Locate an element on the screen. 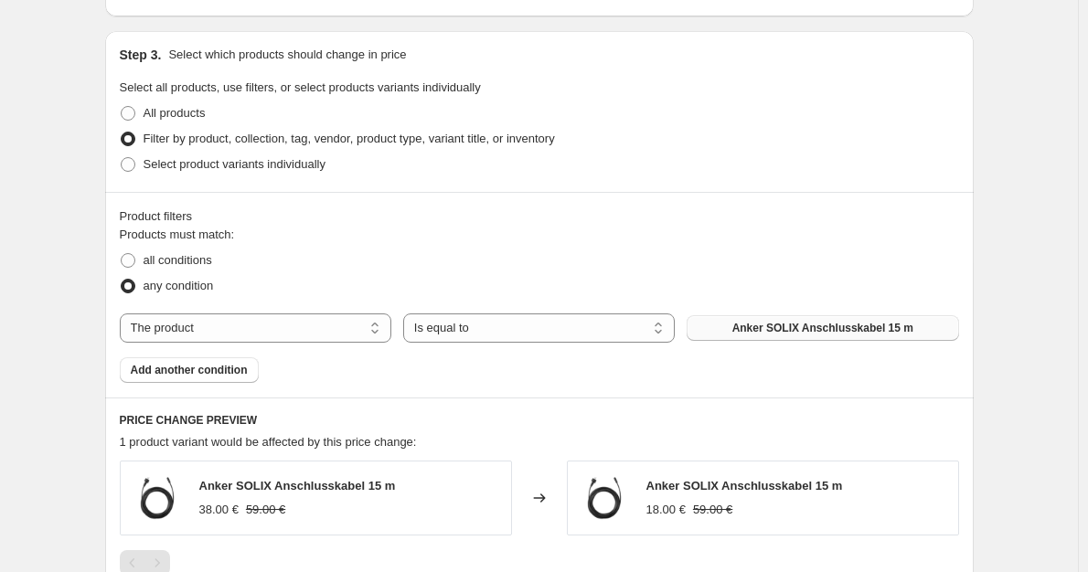  span: Filter by product, collection, tag, vendor, product type, variant title, or inventory is located at coordinates (349, 138).